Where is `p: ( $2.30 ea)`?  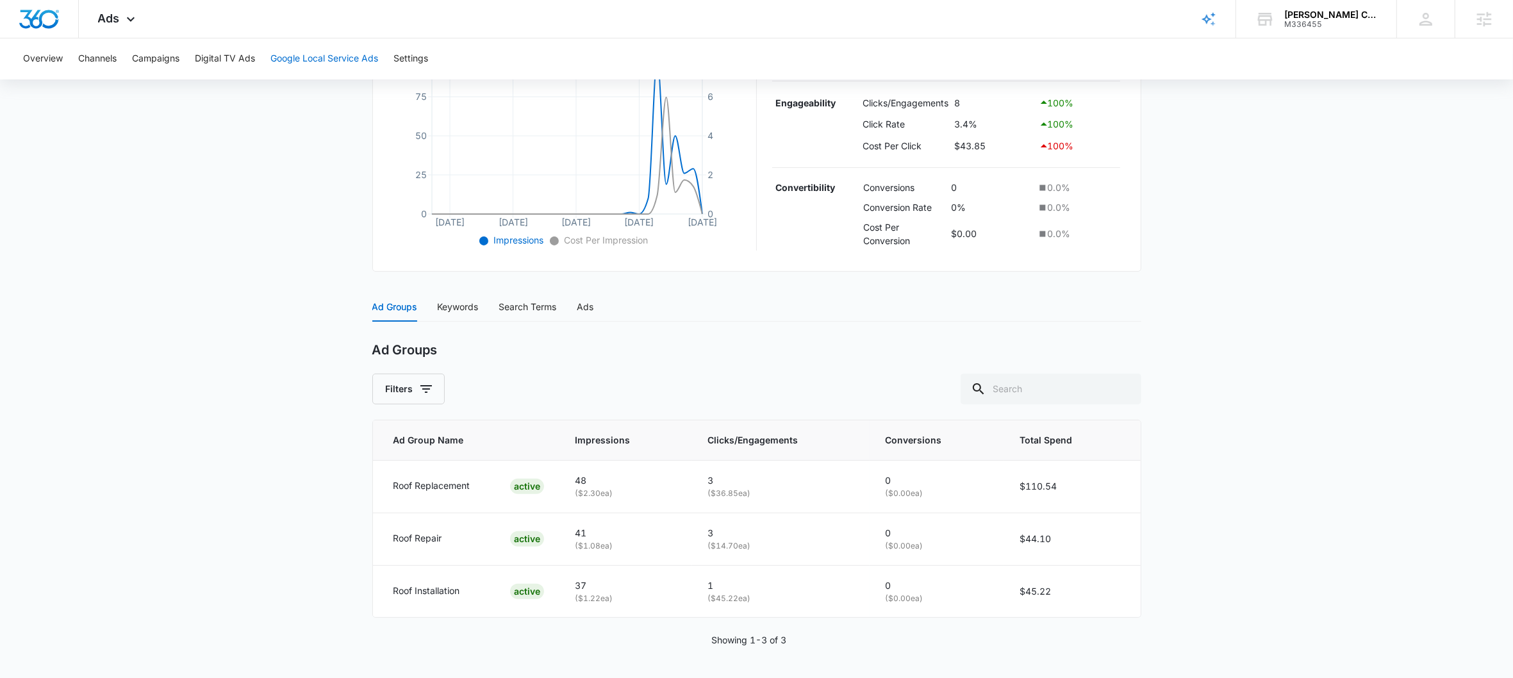 p: ( $2.30 ea) is located at coordinates (626, 494).